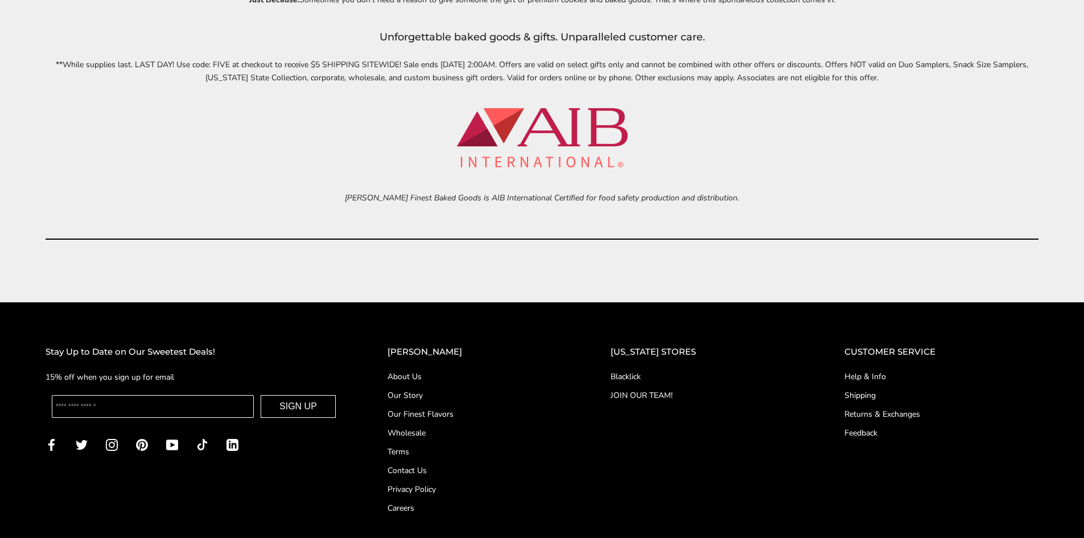 The height and width of the screenshot is (538, 1084). Describe the element at coordinates (111, 444) in the screenshot. I see `a: Instagram` at that location.